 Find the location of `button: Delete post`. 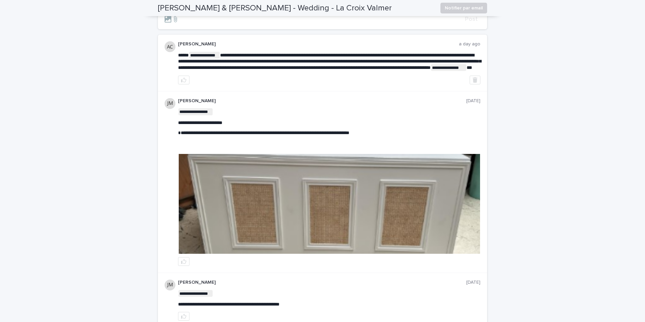

button: Delete post is located at coordinates (475, 80).